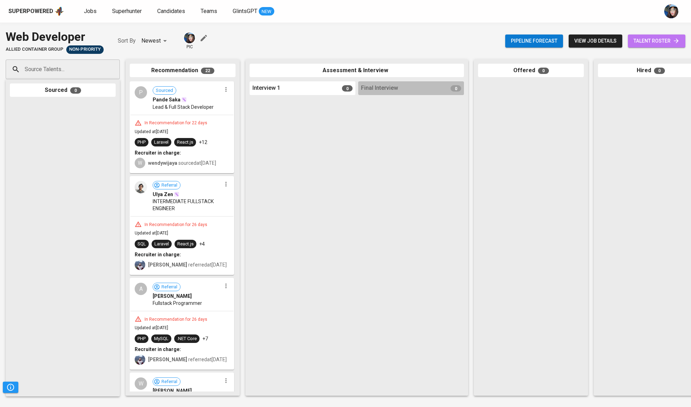 Image resolution: width=691 pixels, height=407 pixels. What do you see at coordinates (161, 339) in the screenshot?
I see `div: MySQL` at bounding box center [161, 339].